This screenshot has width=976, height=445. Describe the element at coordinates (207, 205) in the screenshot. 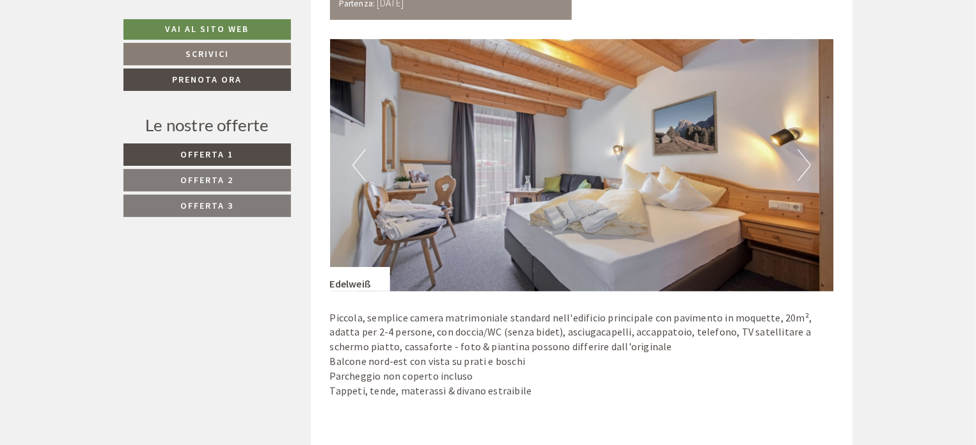

I see `span: Offerta 3` at that location.